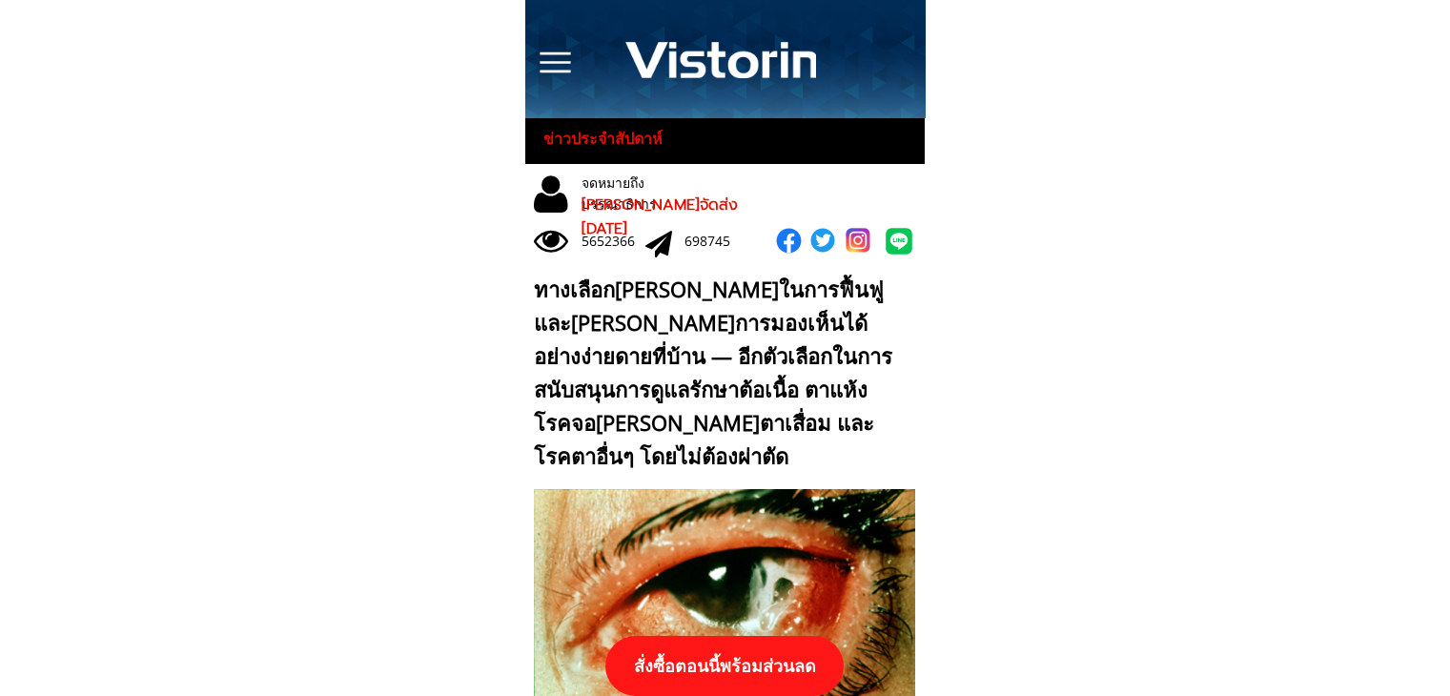 The height and width of the screenshot is (696, 1450). Describe the element at coordinates (650, 193) in the screenshot. I see `div: จดหมายถึงบรรณาธิการ` at that location.